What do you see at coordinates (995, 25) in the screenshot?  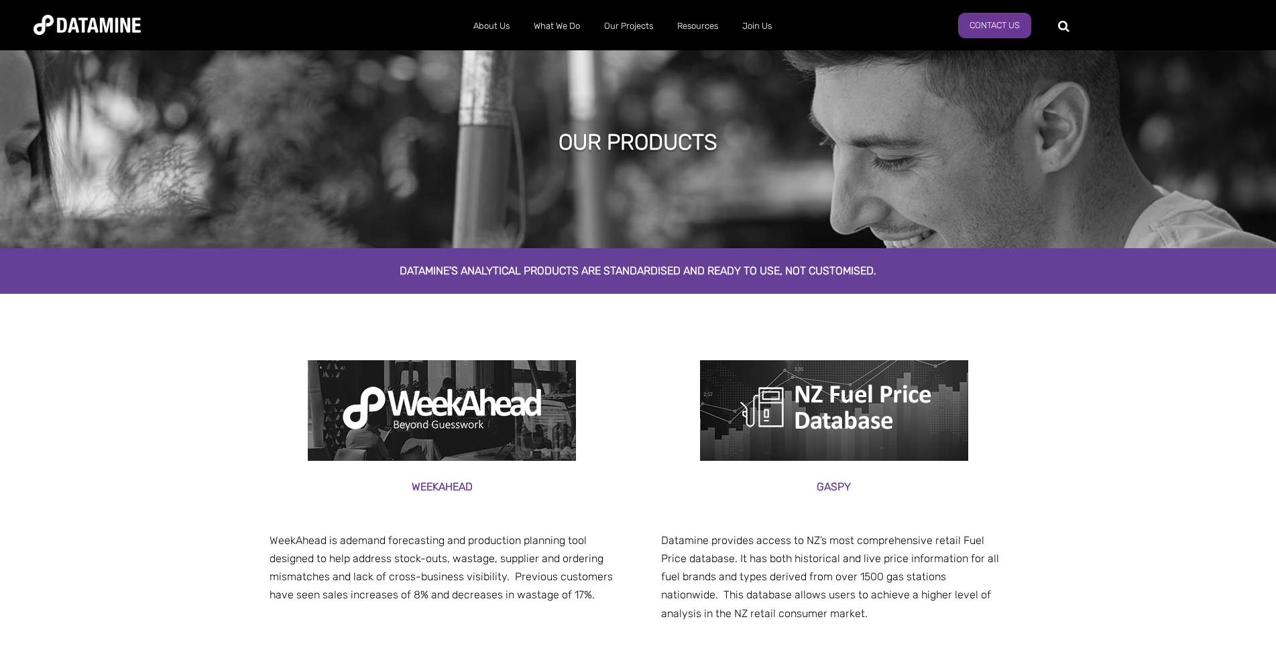 I see `a: Contact Us` at bounding box center [995, 25].